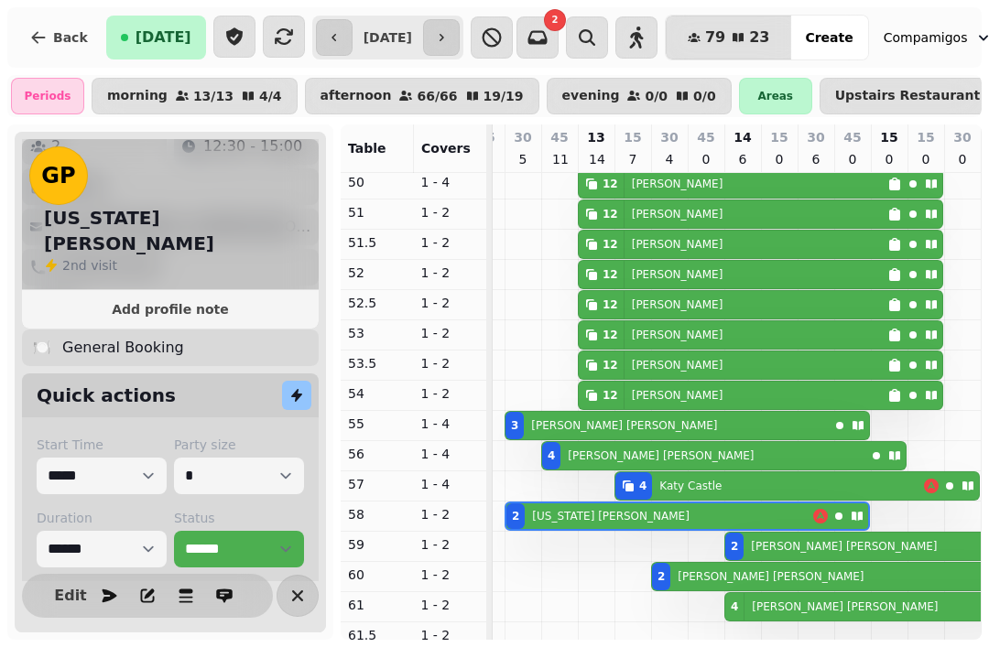 The height and width of the screenshot is (647, 989). I want to click on label: Start Time, so click(102, 445).